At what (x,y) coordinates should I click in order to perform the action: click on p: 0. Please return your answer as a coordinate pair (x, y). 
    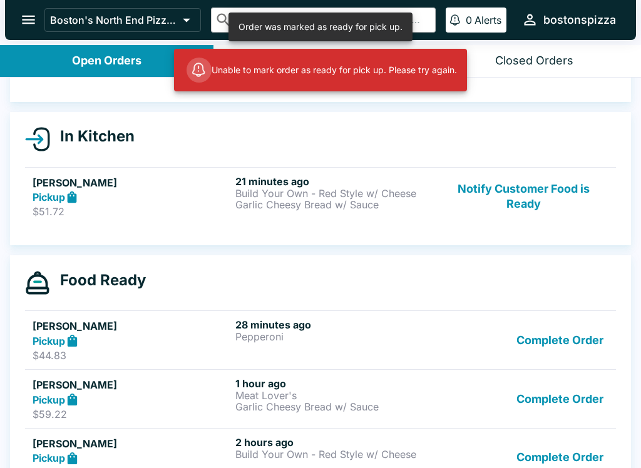
    Looking at the image, I should click on (469, 20).